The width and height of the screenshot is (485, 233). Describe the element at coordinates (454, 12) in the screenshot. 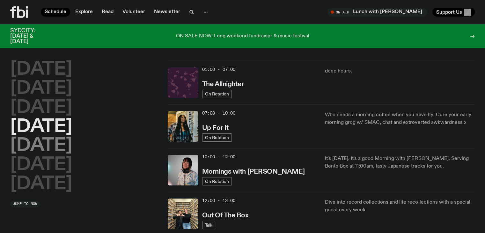

I see `button: Support Us` at that location.